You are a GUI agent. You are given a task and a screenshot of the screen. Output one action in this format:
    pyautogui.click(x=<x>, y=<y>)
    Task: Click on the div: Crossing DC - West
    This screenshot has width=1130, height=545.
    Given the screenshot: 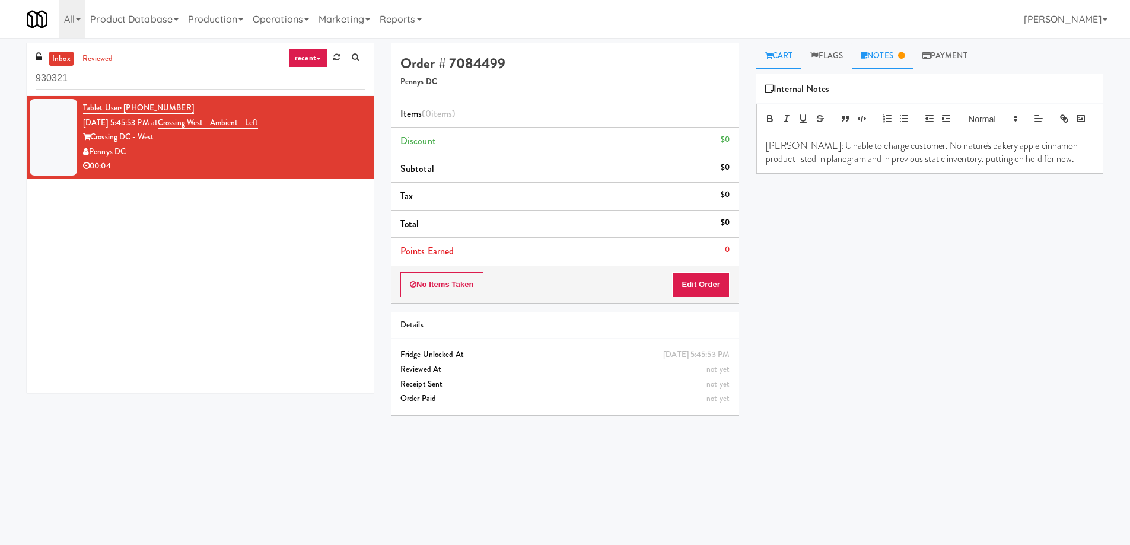 What is the action you would take?
    pyautogui.click(x=224, y=137)
    